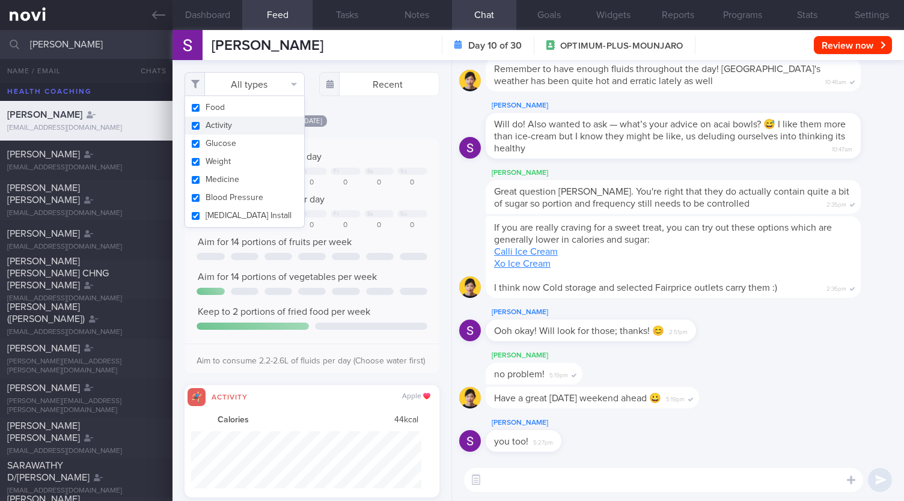 The width and height of the screenshot is (904, 501). I want to click on span: Aim to consume 2.2-2.6L of fluids per day (Choose water first), so click(311, 361).